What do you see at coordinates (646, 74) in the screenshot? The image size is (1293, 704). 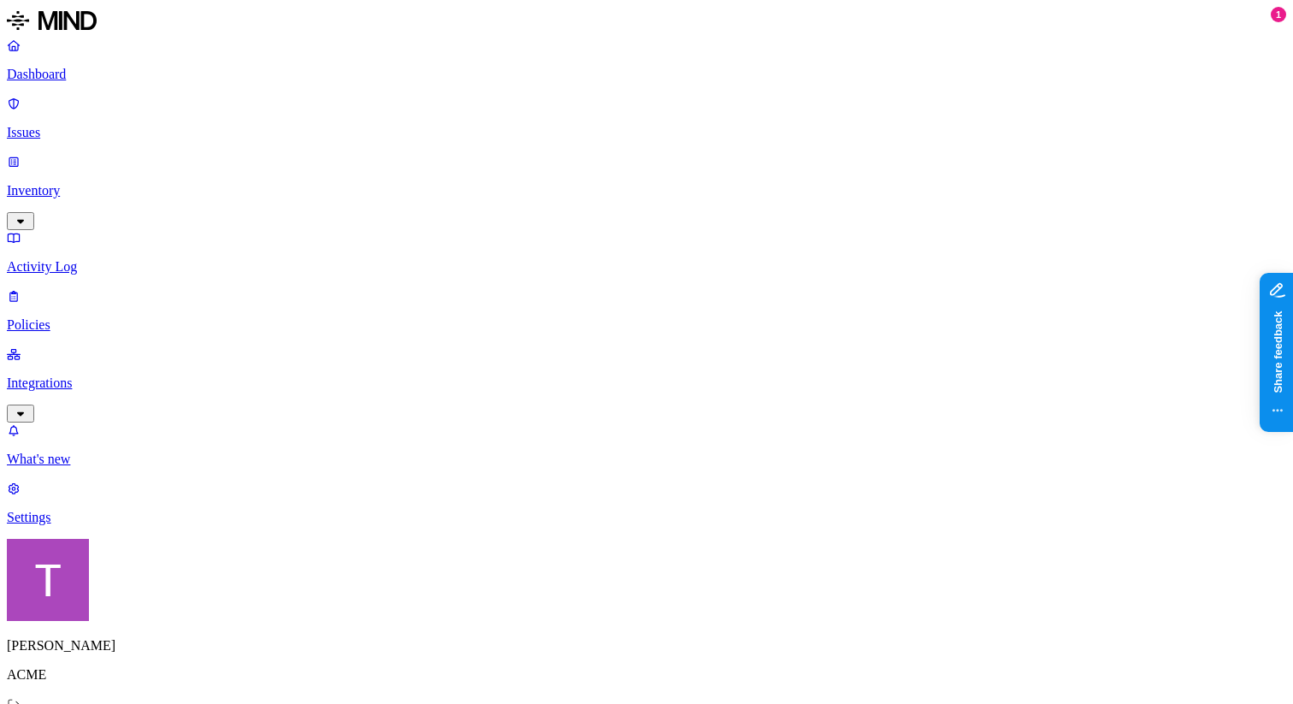 I see `p: Dashboard` at bounding box center [646, 74].